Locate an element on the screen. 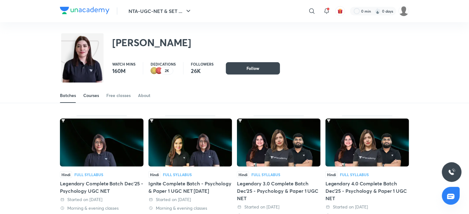 The image size is (469, 214). a: Free classes is located at coordinates (118, 95).